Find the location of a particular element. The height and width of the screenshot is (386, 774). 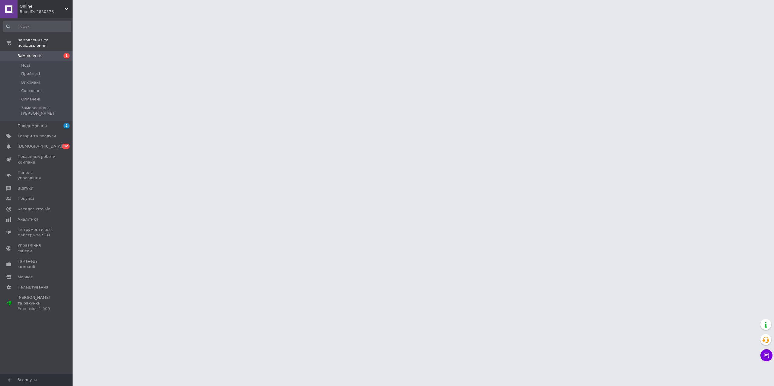

span: Оплачені is located at coordinates (31, 99).